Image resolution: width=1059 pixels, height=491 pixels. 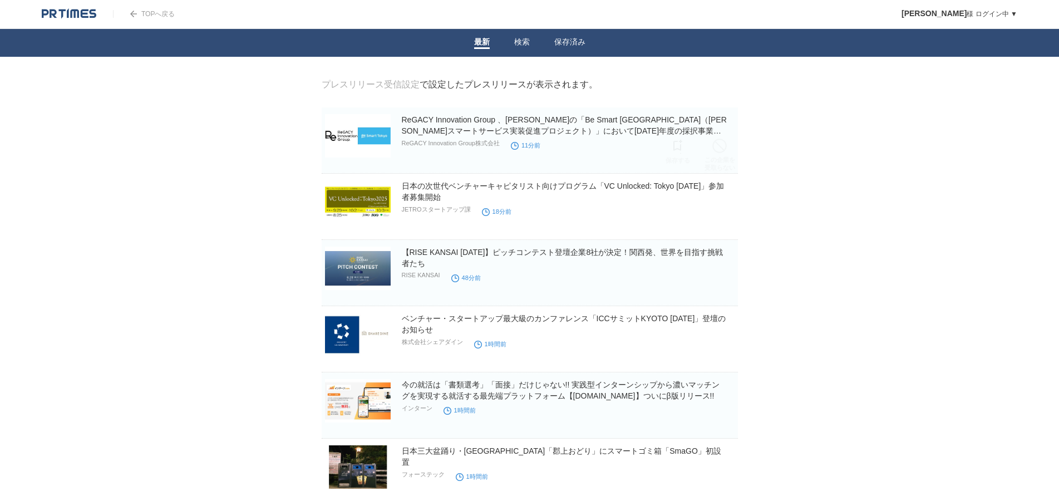 I want to click on div: で設定したプレスリリースが表示されます。, so click(x=460, y=85).